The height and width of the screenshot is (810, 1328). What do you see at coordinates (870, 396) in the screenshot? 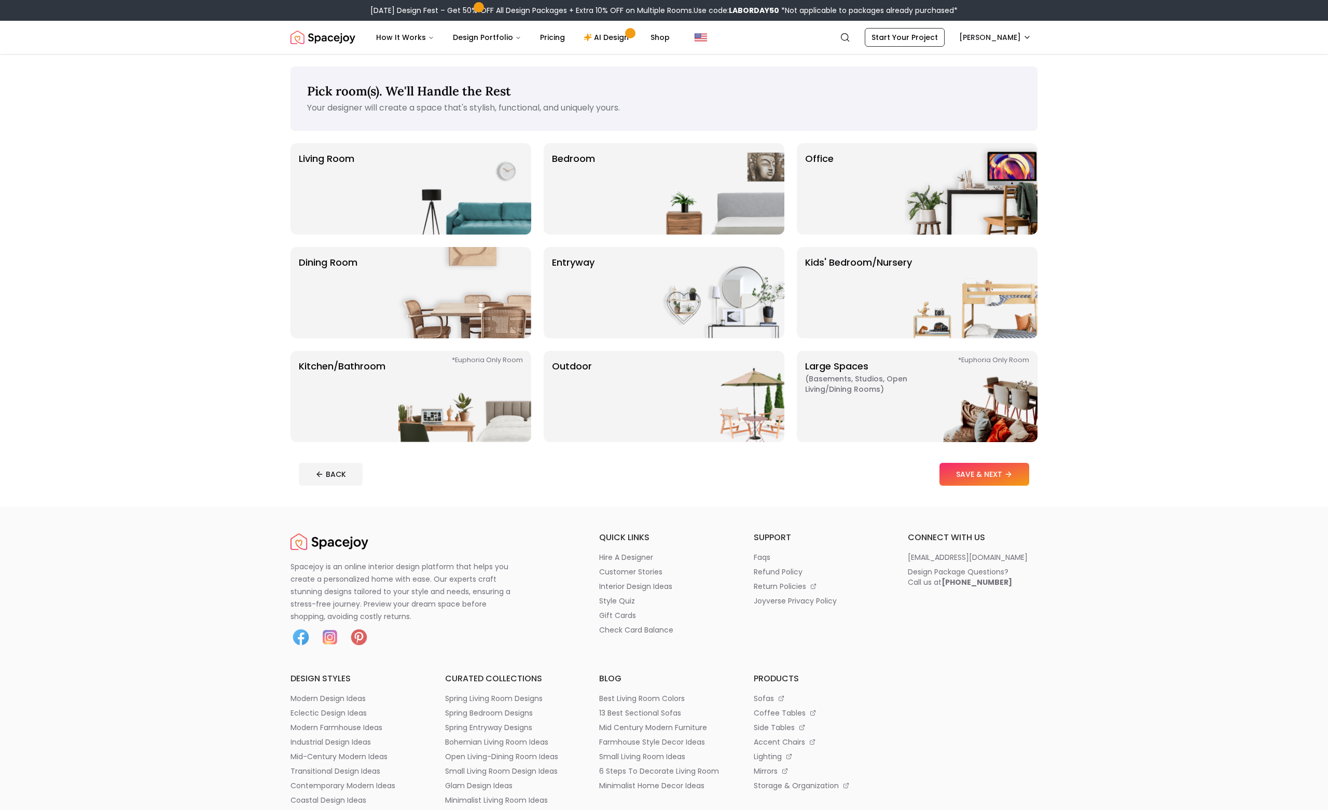
I see `p: Large Spaces` at bounding box center [870, 396].